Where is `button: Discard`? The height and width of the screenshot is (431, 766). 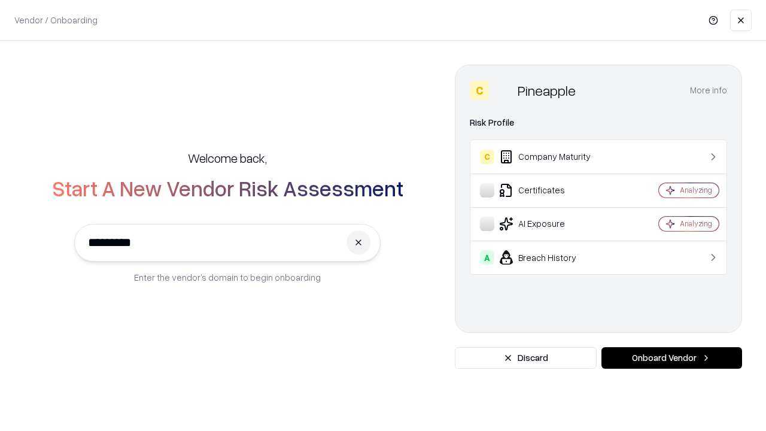
button: Discard is located at coordinates (526, 358).